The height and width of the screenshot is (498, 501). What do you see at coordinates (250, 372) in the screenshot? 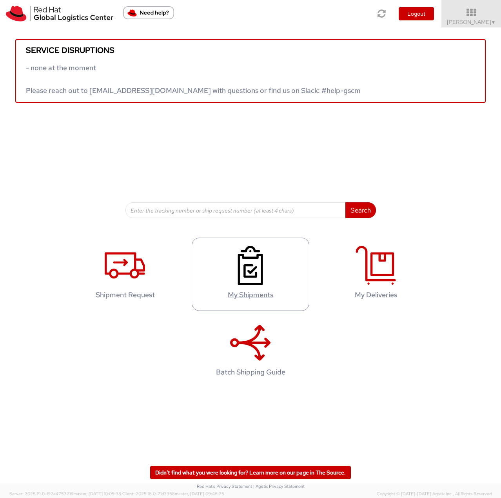
I see `h4: Batch Shipping Guide` at bounding box center [250, 372].